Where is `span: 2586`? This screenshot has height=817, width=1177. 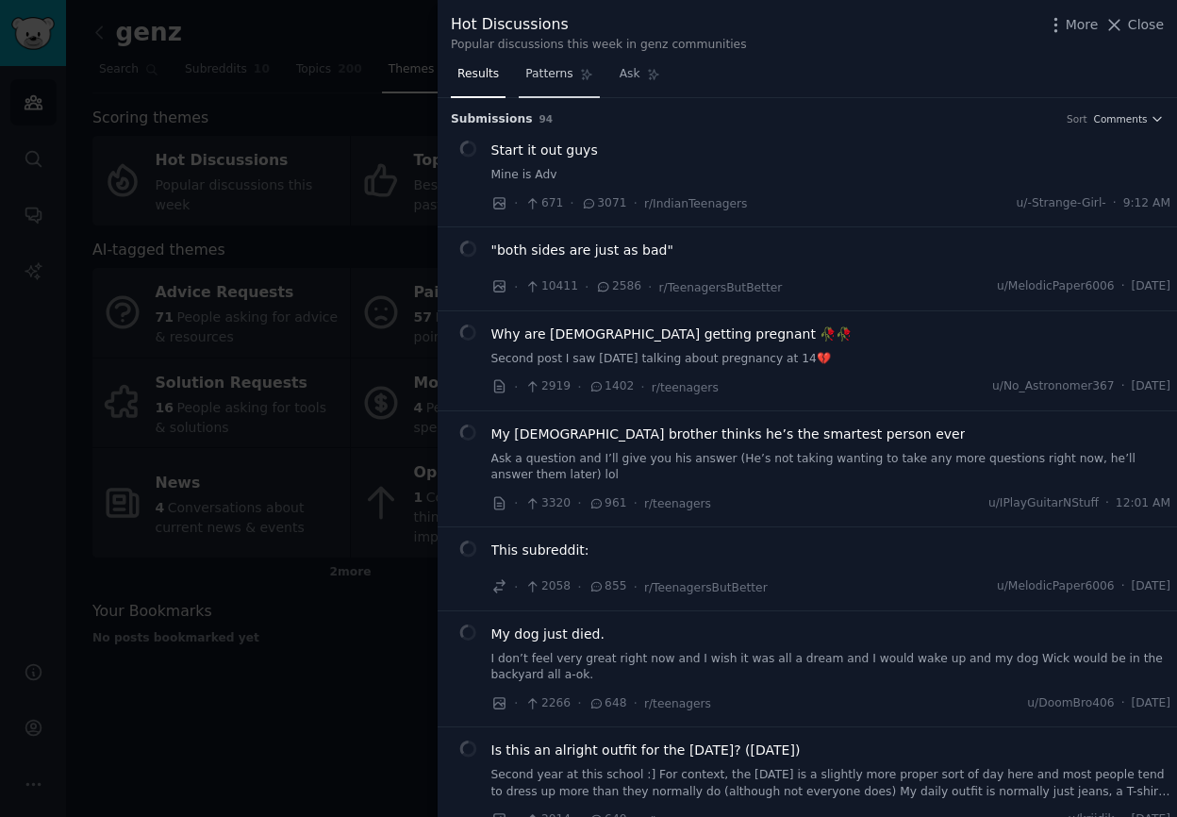 span: 2586 is located at coordinates (618, 287).